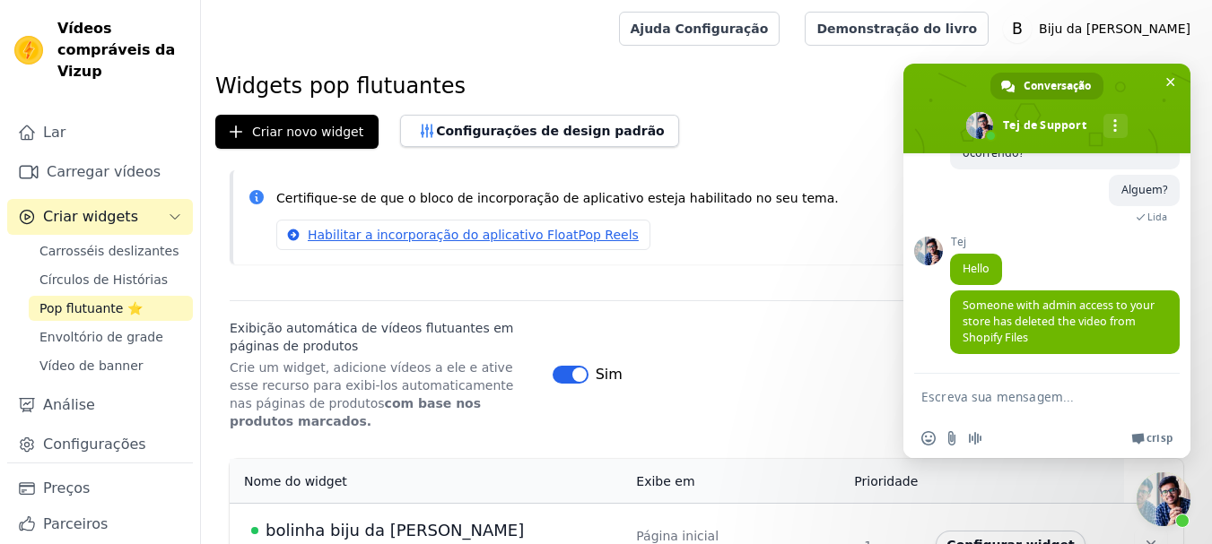 This screenshot has width=1212, height=544. I want to click on font: Carrosséis deslizantes, so click(109, 251).